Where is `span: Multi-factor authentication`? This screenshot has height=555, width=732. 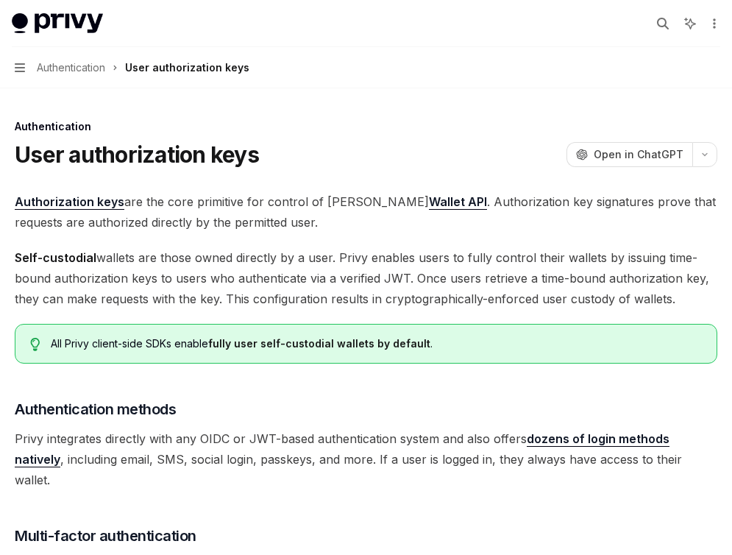
span: Multi-factor authentication is located at coordinates (105, 536).